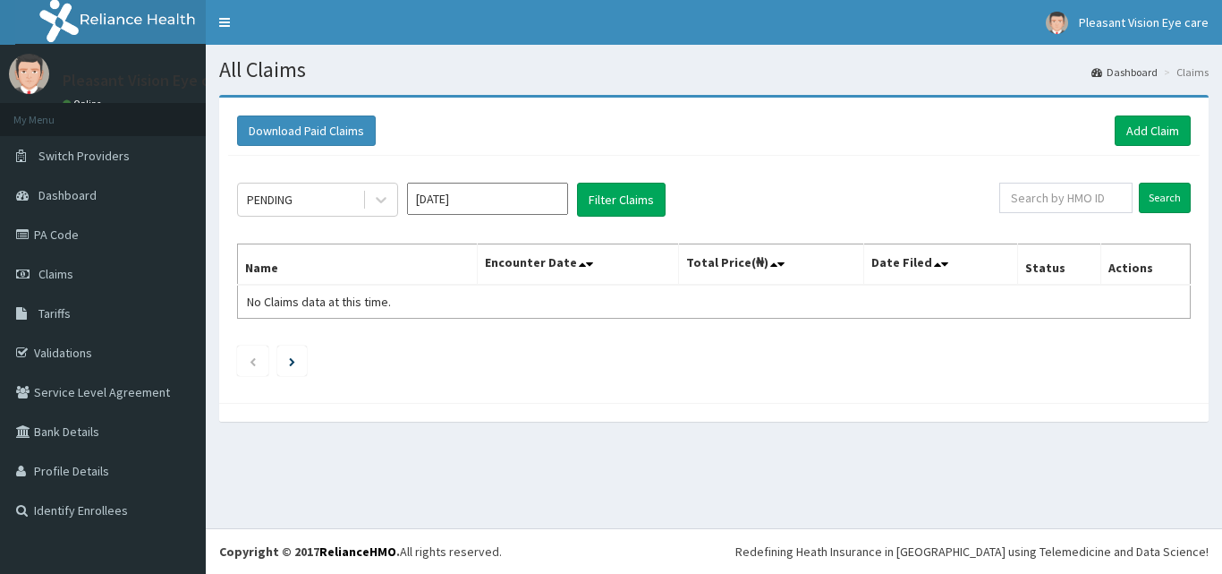 The width and height of the screenshot is (1222, 574). I want to click on p: Pleasant Vision Eye care, so click(147, 81).